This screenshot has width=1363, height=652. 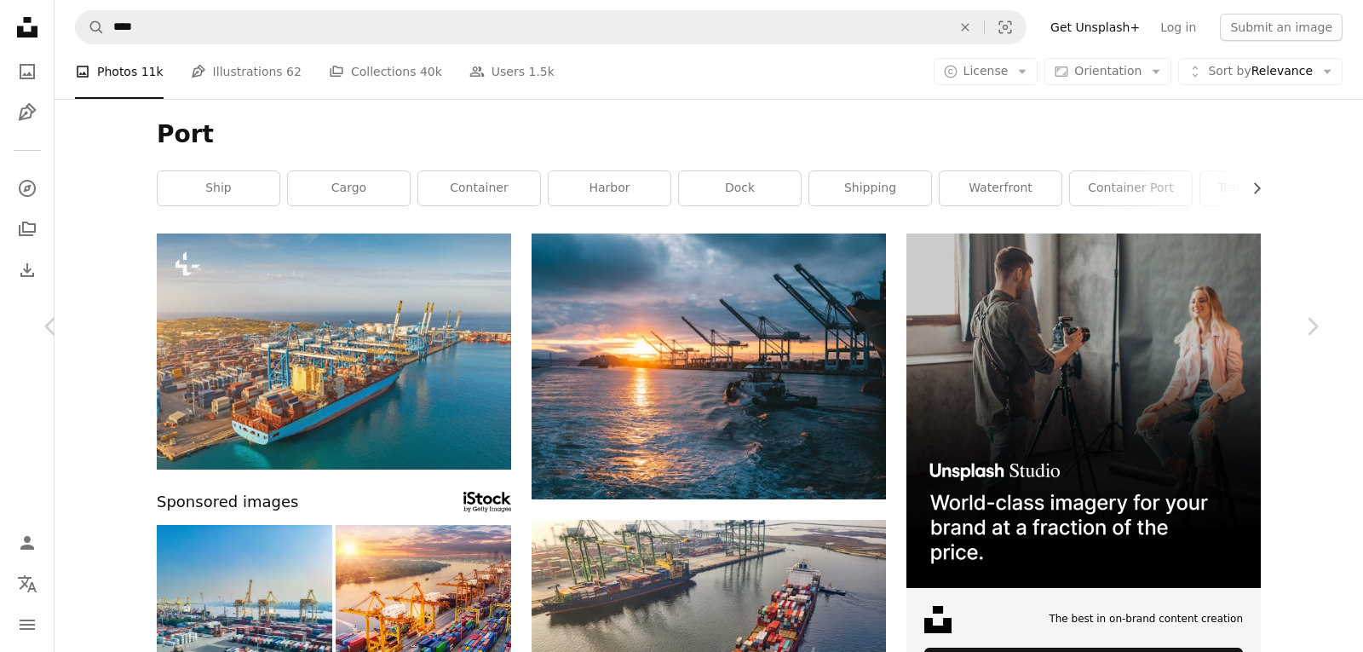 What do you see at coordinates (1146, 619) in the screenshot?
I see `span: The best in on-brand content creation` at bounding box center [1146, 619].